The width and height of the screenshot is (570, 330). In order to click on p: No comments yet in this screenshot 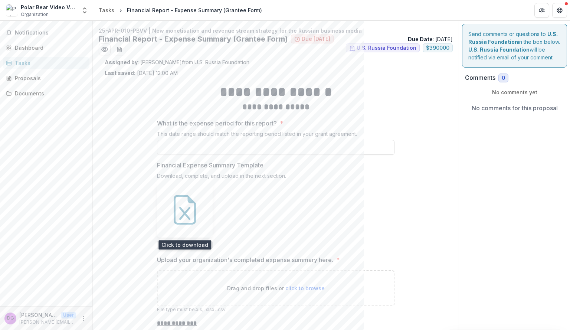, I will do `click(514, 92)`.